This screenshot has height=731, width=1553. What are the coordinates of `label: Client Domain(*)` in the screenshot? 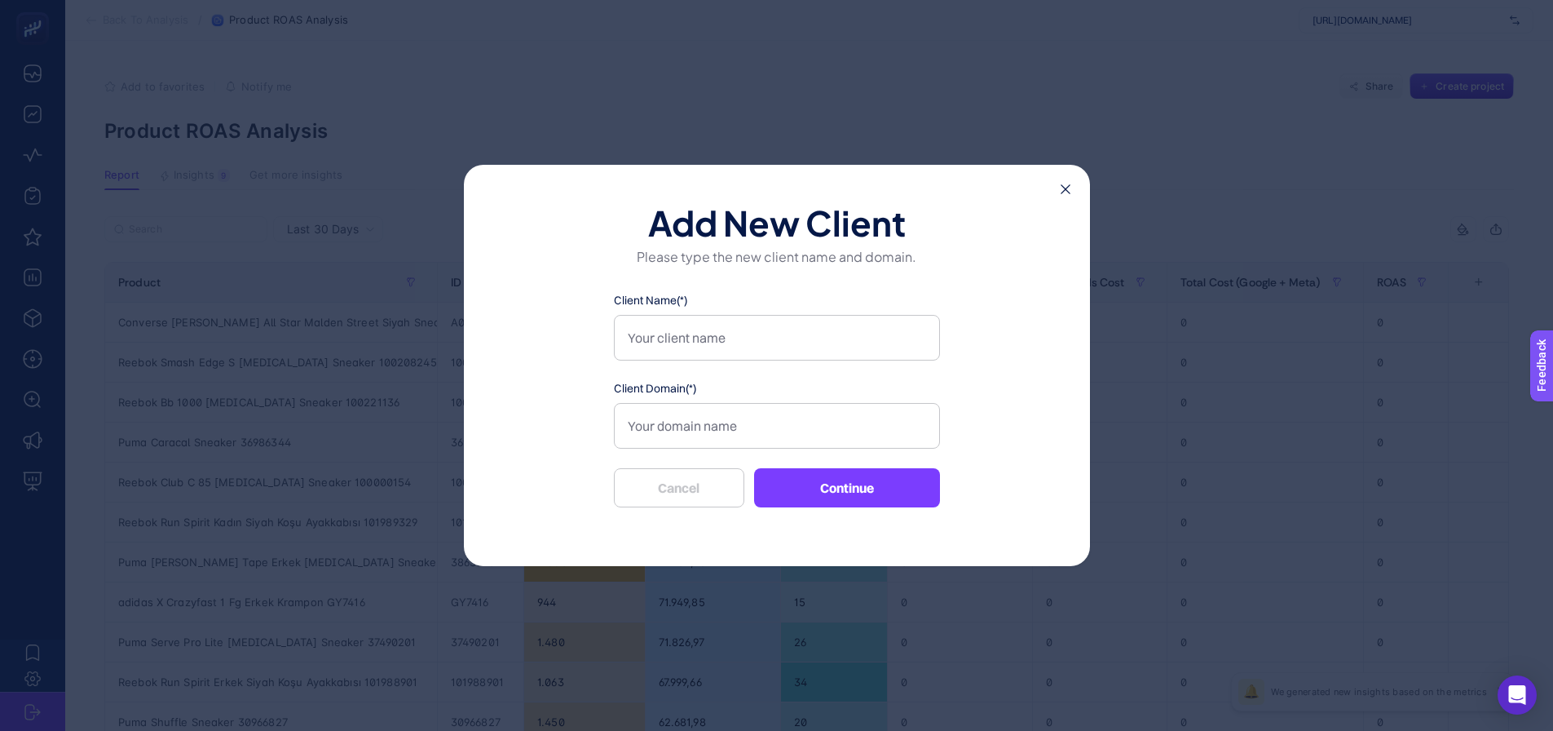 It's located at (777, 388).